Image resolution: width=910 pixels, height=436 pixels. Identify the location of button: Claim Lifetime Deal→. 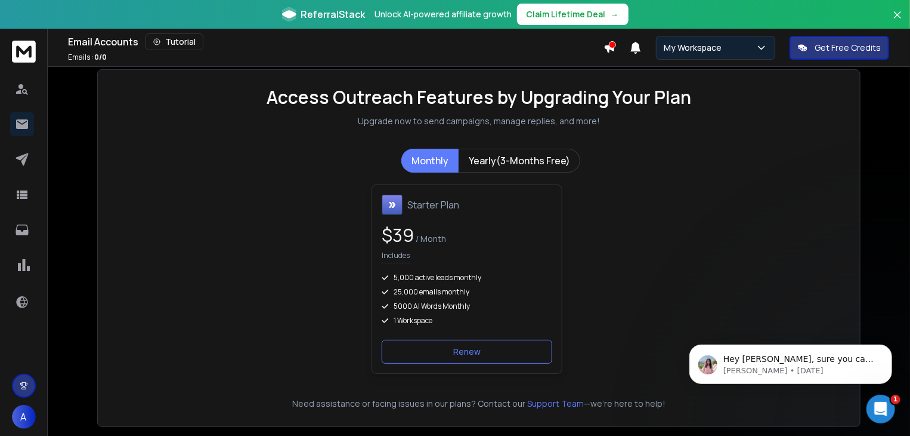
(573, 14).